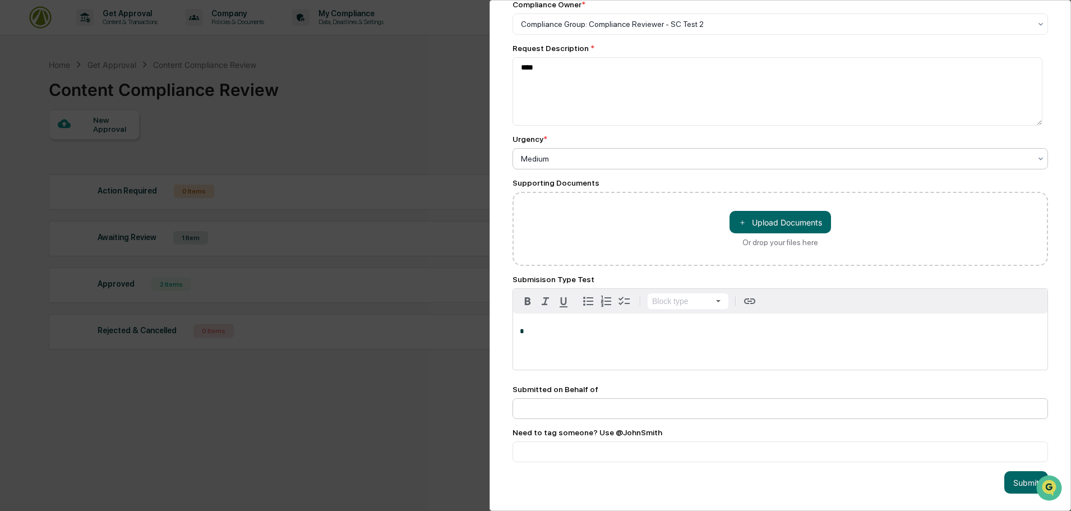  What do you see at coordinates (780, 433) in the screenshot?
I see `div: Need to tag someone? Use @JohnSmith` at bounding box center [780, 433].